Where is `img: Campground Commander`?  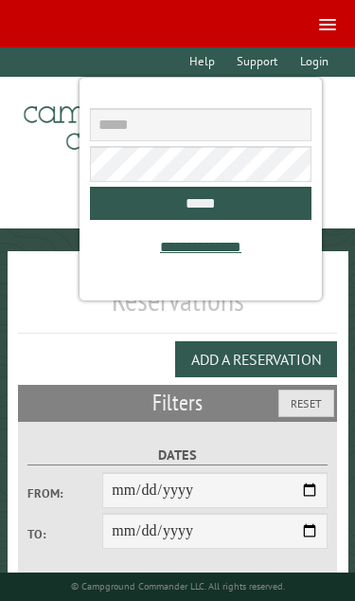 img: Campground Commander is located at coordinates (136, 121).